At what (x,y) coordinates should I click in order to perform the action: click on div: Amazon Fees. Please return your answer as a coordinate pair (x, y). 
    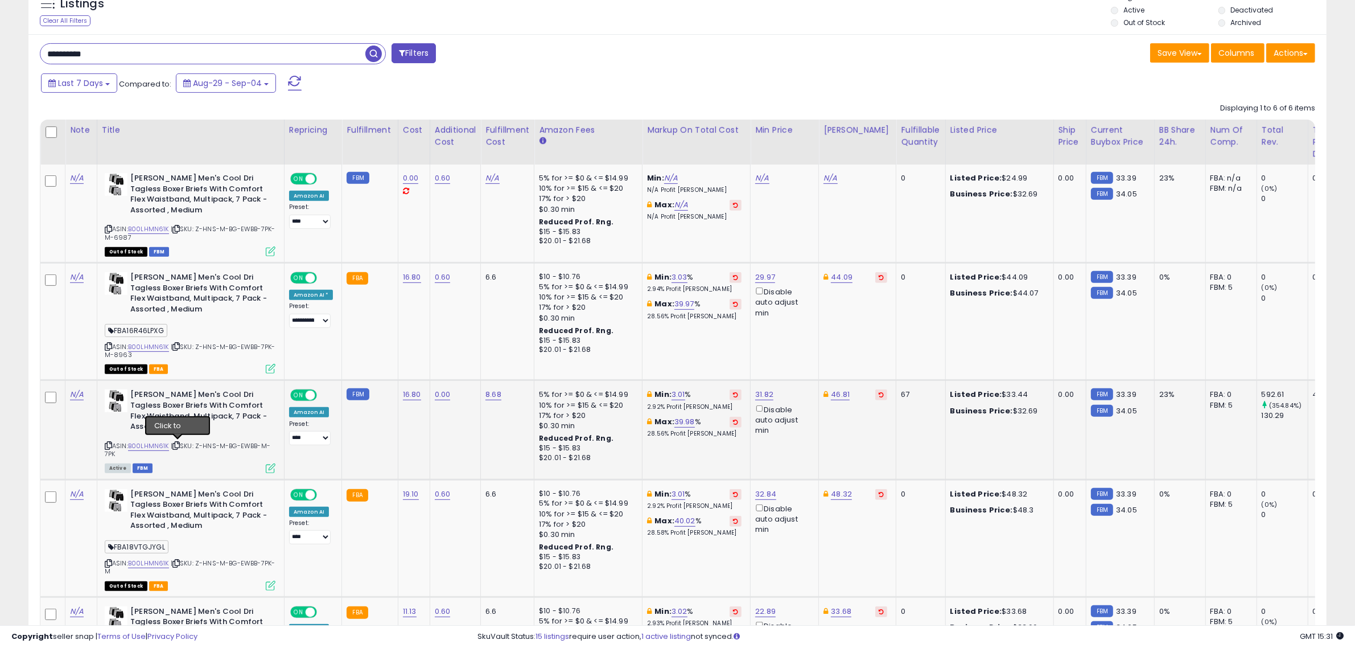
    Looking at the image, I should click on (588, 130).